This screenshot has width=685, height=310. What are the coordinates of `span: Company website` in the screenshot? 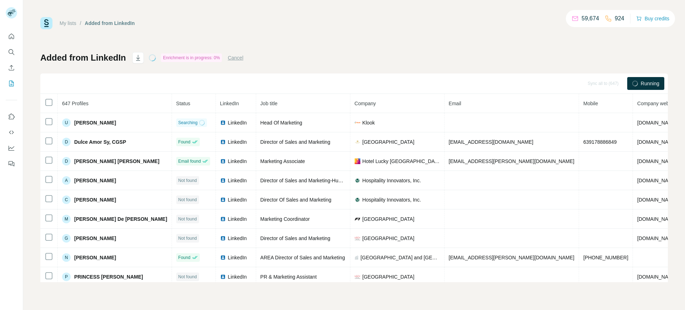 It's located at (657, 103).